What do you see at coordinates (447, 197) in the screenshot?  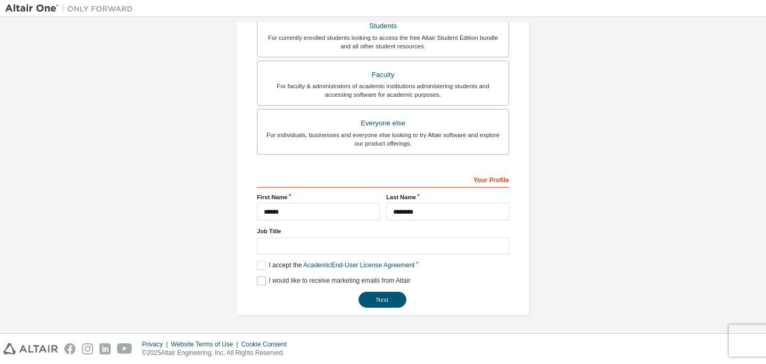 I see `label: Last Name` at bounding box center [447, 197].